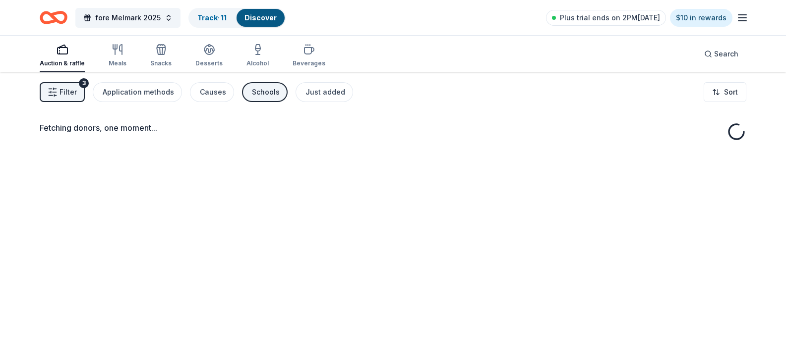 This screenshot has height=362, width=786. I want to click on span: Search, so click(726, 54).